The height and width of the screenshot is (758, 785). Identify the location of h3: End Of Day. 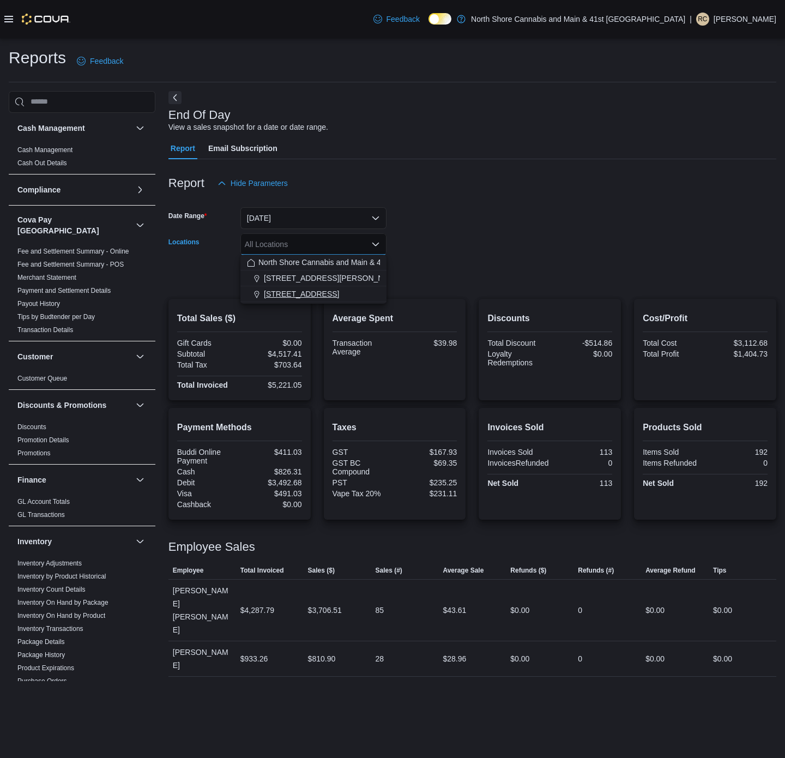
(200, 115).